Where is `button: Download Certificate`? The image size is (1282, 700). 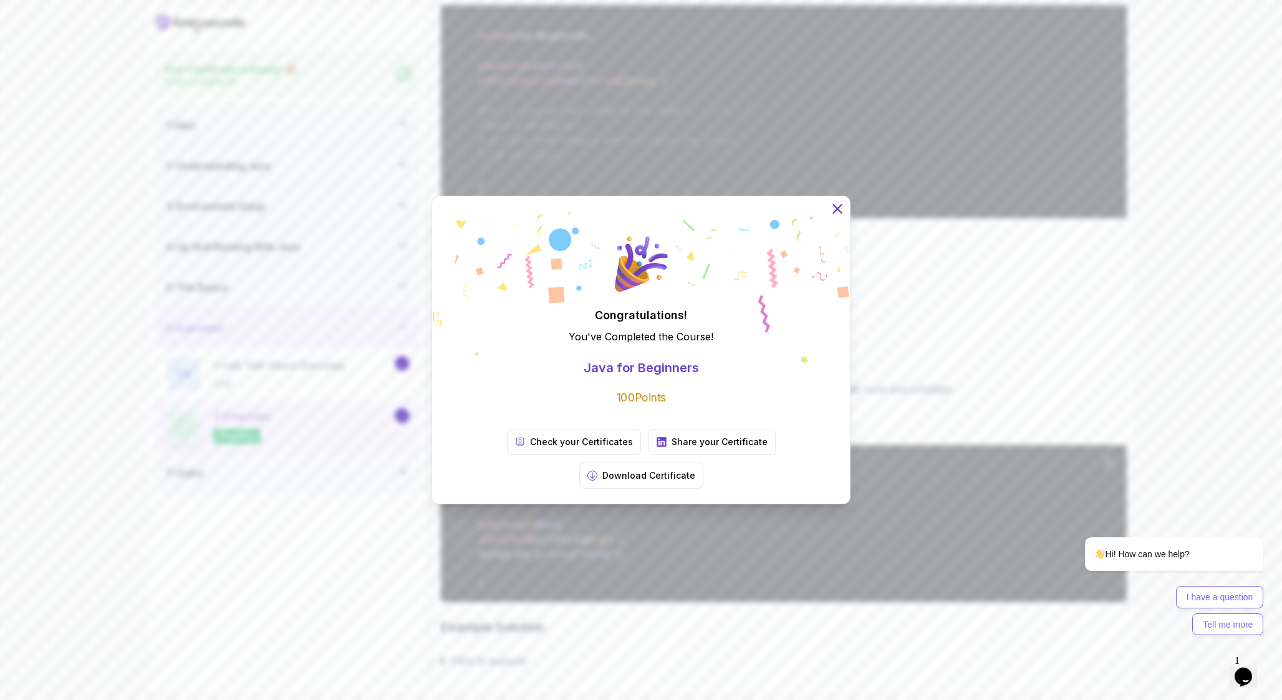
button: Download Certificate is located at coordinates (641, 476).